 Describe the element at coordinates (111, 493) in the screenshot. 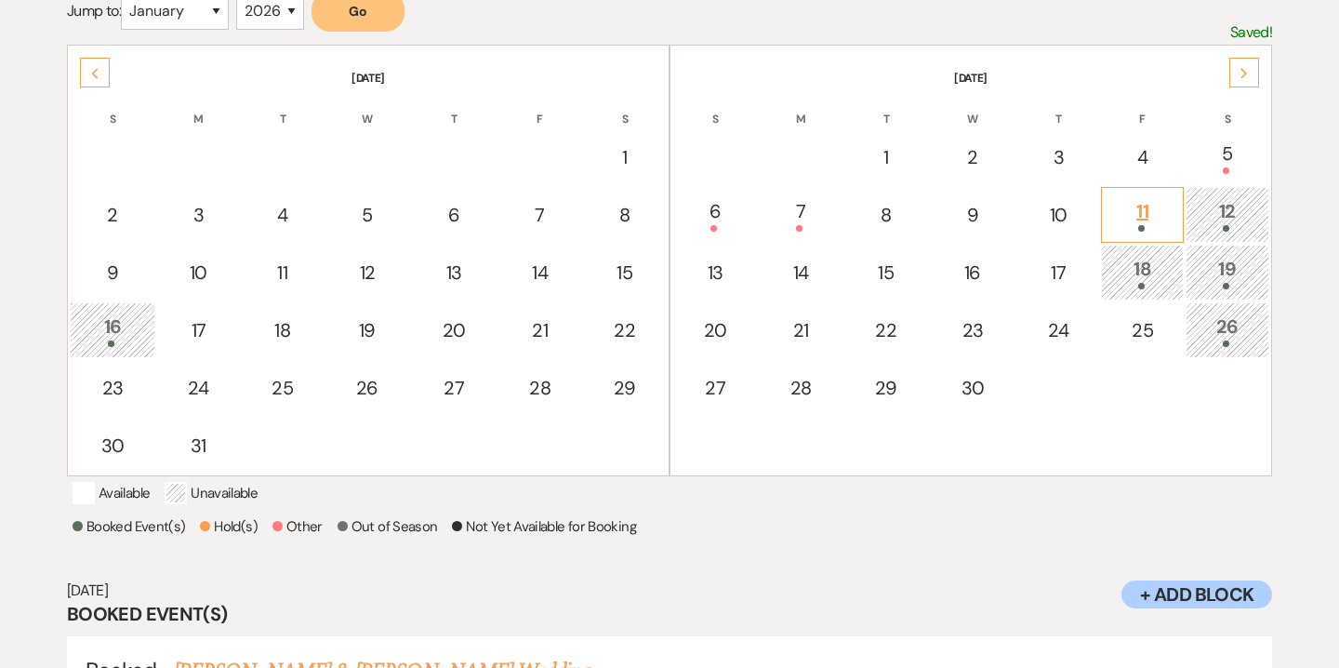

I see `p: Available` at that location.